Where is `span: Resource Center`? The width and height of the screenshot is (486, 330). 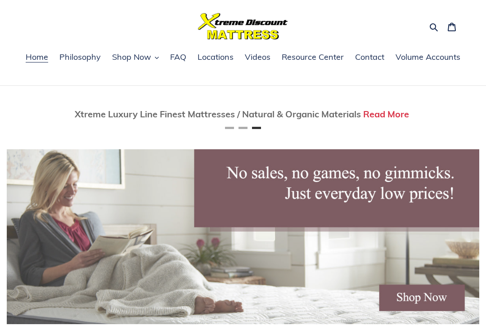 span: Resource Center is located at coordinates (312, 57).